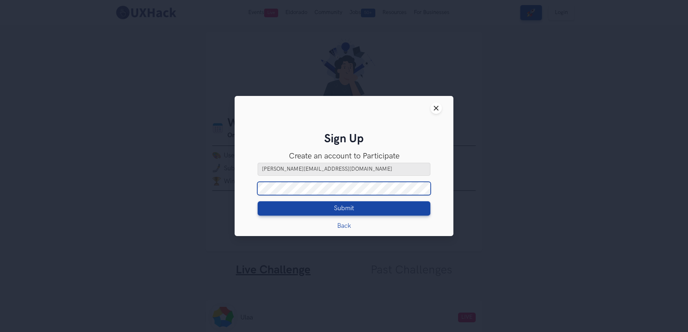  Describe the element at coordinates (344, 226) in the screenshot. I see `a: Back` at that location.